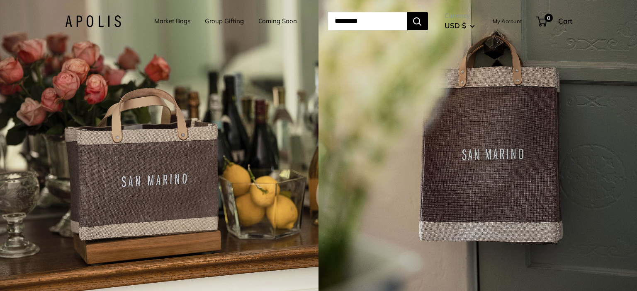  Describe the element at coordinates (459, 16) in the screenshot. I see `span: Currency` at that location.